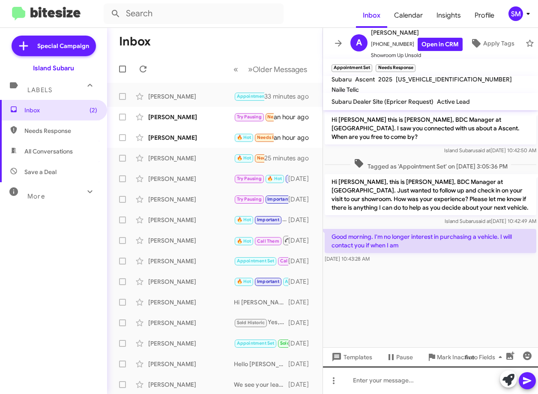 The image size is (538, 394). What do you see at coordinates (385, 79) in the screenshot?
I see `span: 2025` at bounding box center [385, 79].